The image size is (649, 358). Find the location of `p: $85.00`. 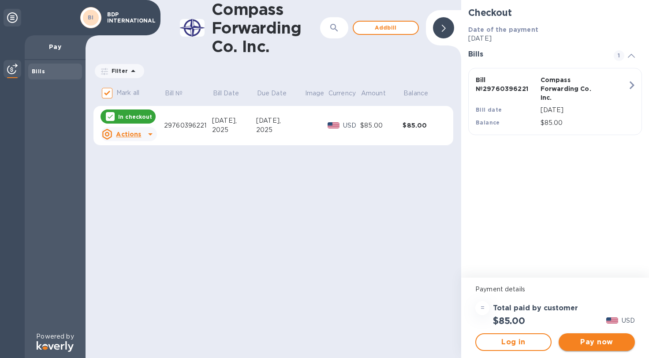

p: $85.00 is located at coordinates (584, 123).